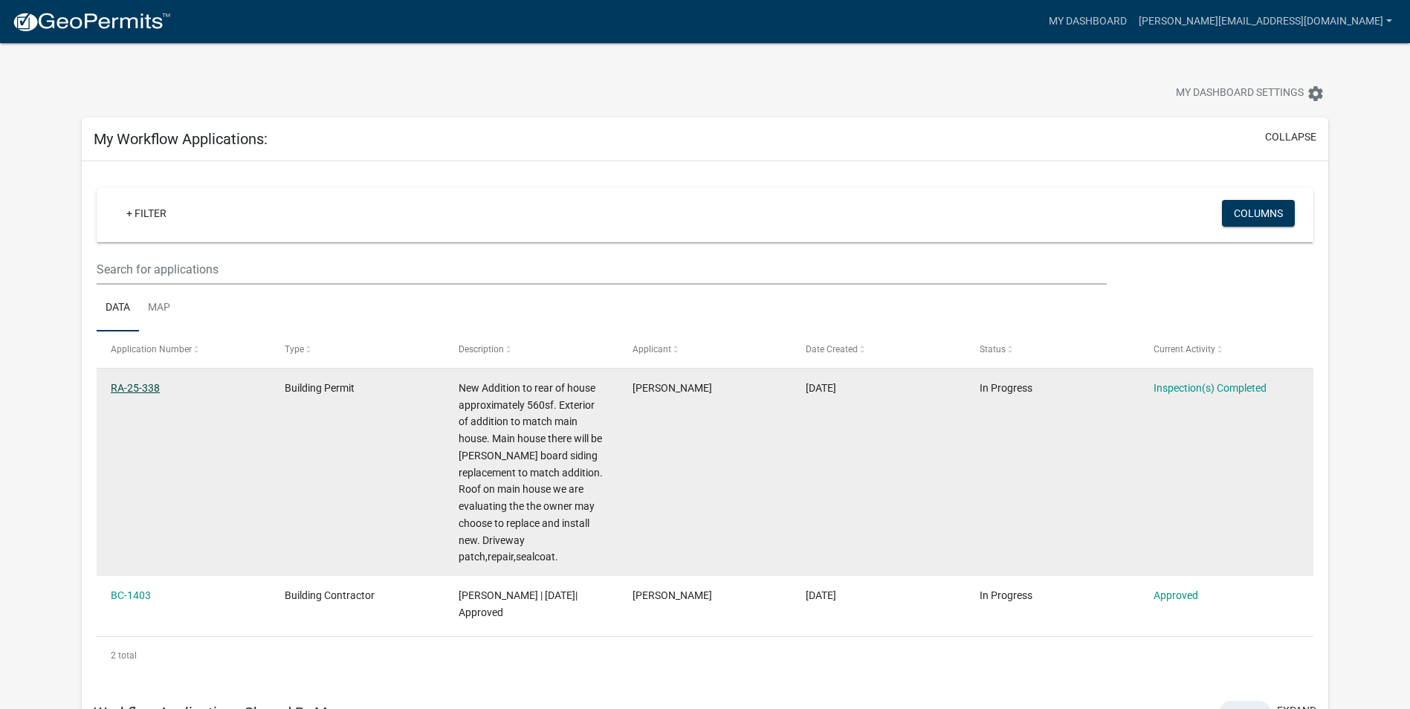 This screenshot has width=1410, height=709. Describe the element at coordinates (531, 473) in the screenshot. I see `span: New Addition to rear of house approximately 560sf. Exterior of addition to match main house. Main...` at that location.